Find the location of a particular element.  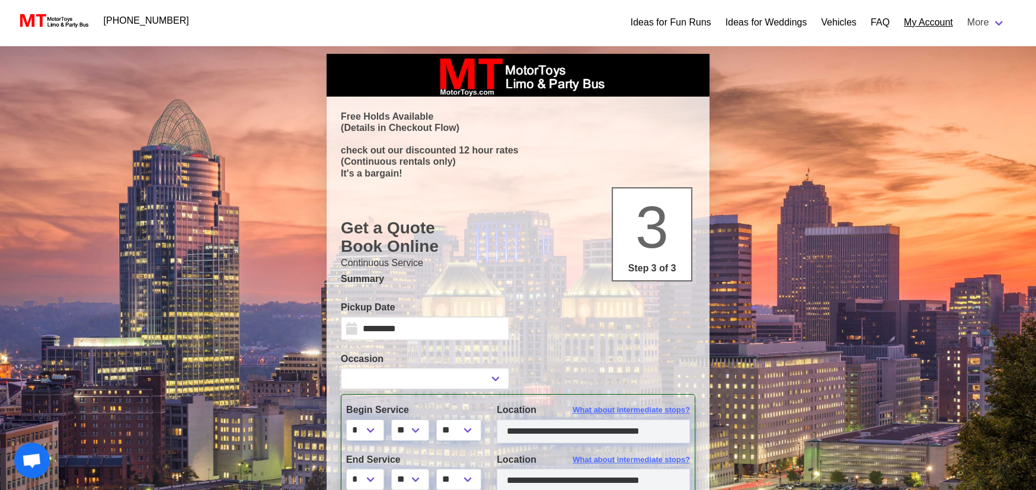

p: (Continuous rentals only) is located at coordinates (518, 161).